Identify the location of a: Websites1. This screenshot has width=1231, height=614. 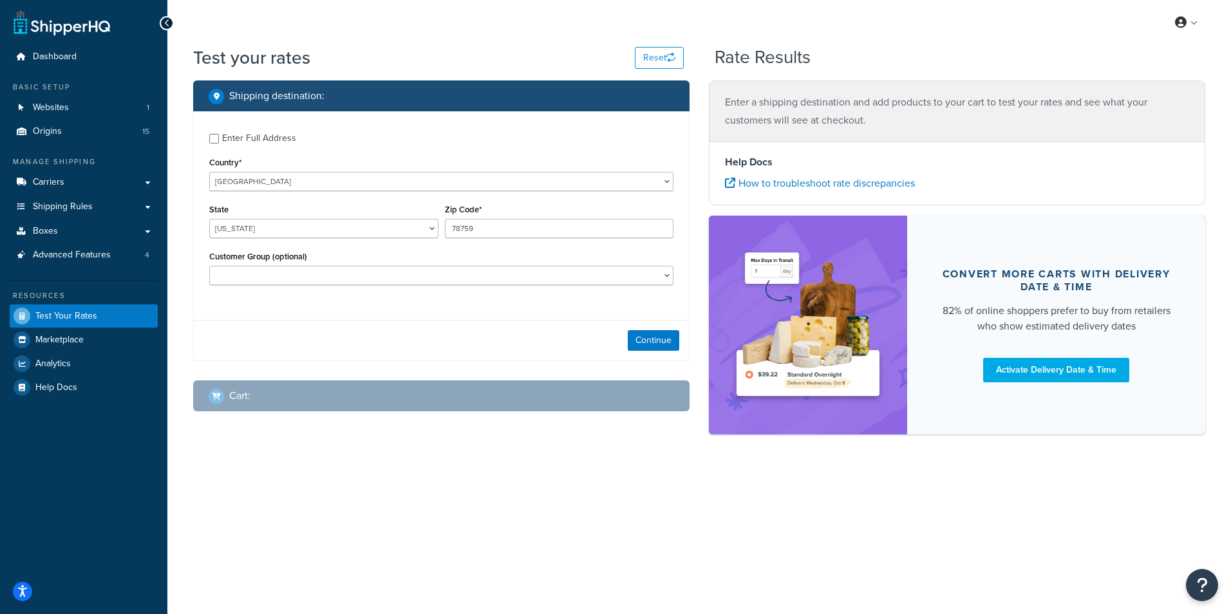
(84, 108).